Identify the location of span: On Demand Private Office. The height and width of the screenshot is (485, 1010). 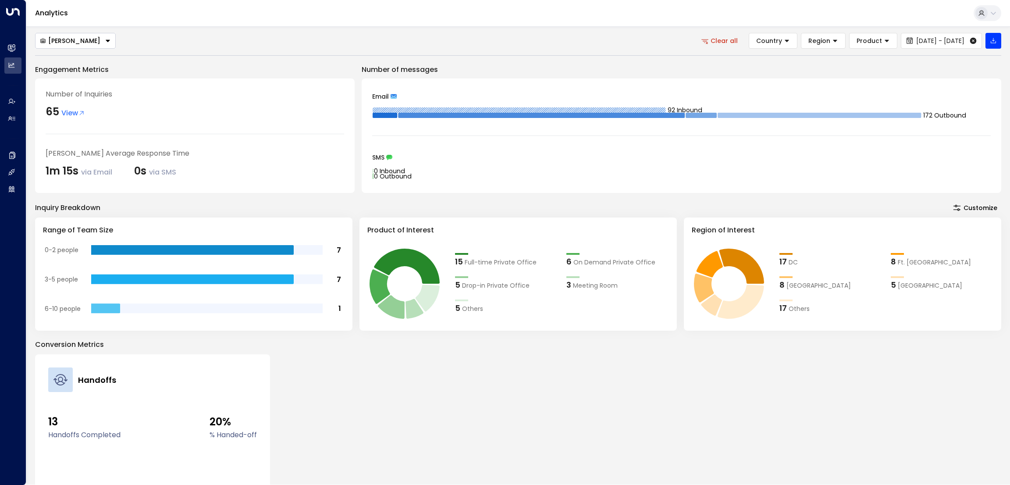
(614, 262).